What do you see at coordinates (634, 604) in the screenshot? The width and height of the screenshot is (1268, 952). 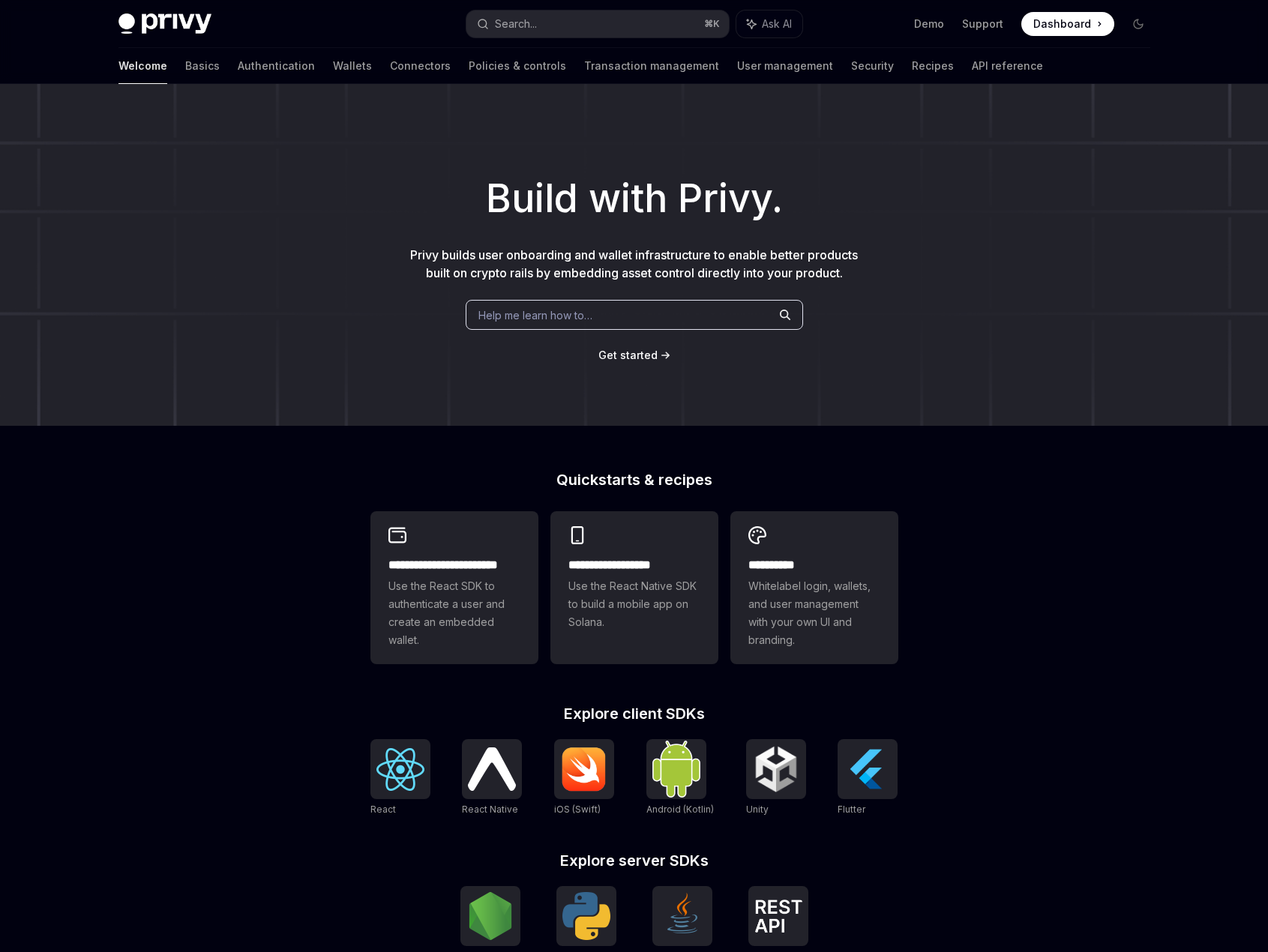 I see `span: Use the React Native SDK to build a mobile app on Solana.` at bounding box center [634, 604].